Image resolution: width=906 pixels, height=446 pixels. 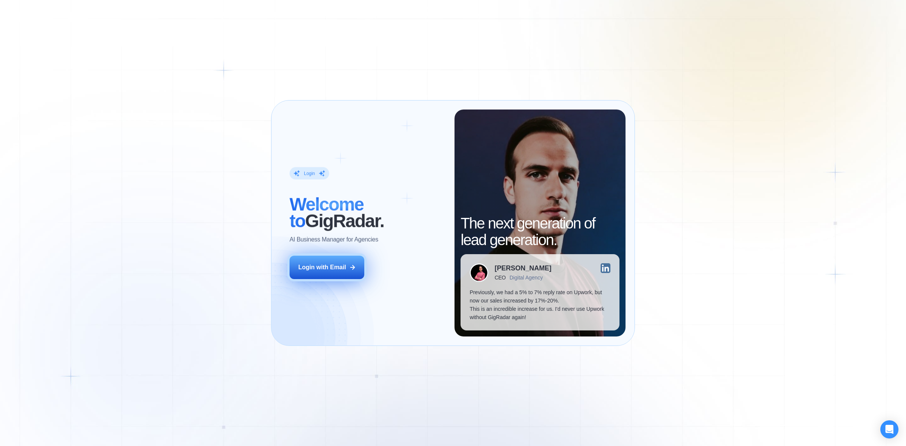 What do you see at coordinates (327, 267) in the screenshot?
I see `button: Login with Email` at bounding box center [327, 267].